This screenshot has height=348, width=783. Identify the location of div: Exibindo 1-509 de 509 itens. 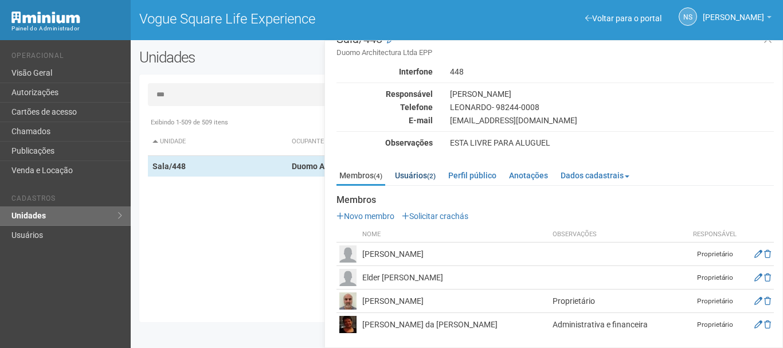
(457, 123).